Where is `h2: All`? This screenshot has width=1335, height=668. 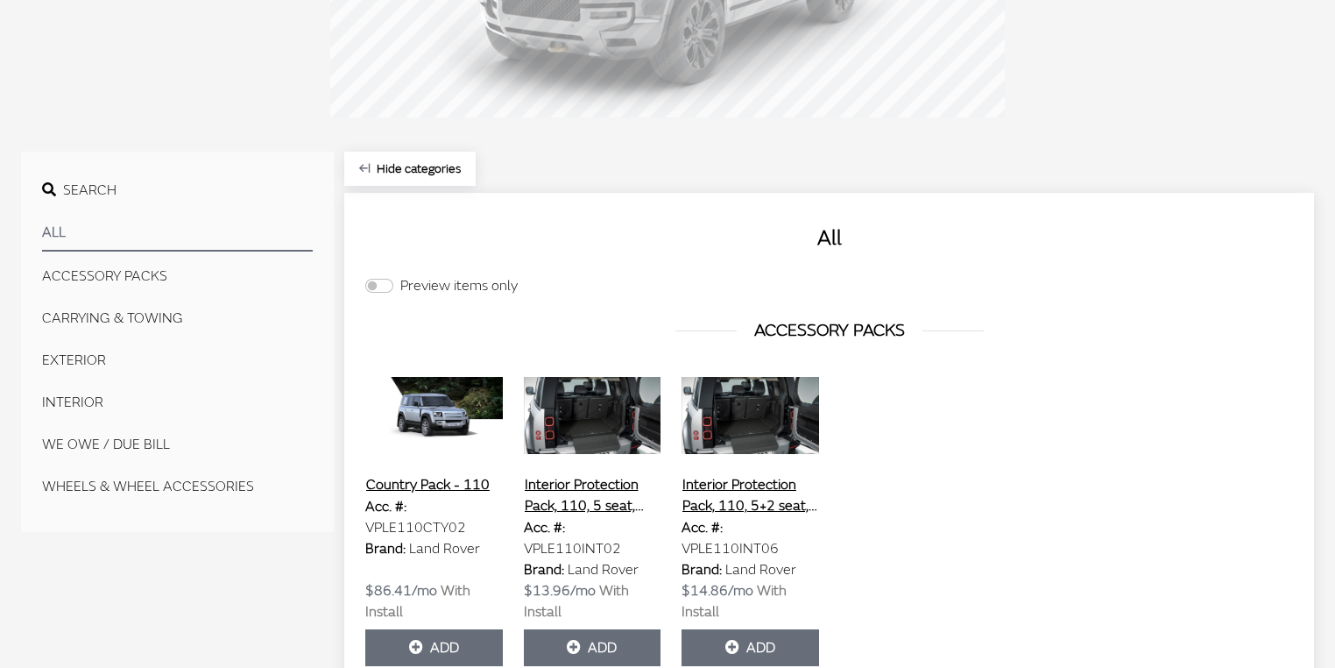 h2: All is located at coordinates (829, 238).